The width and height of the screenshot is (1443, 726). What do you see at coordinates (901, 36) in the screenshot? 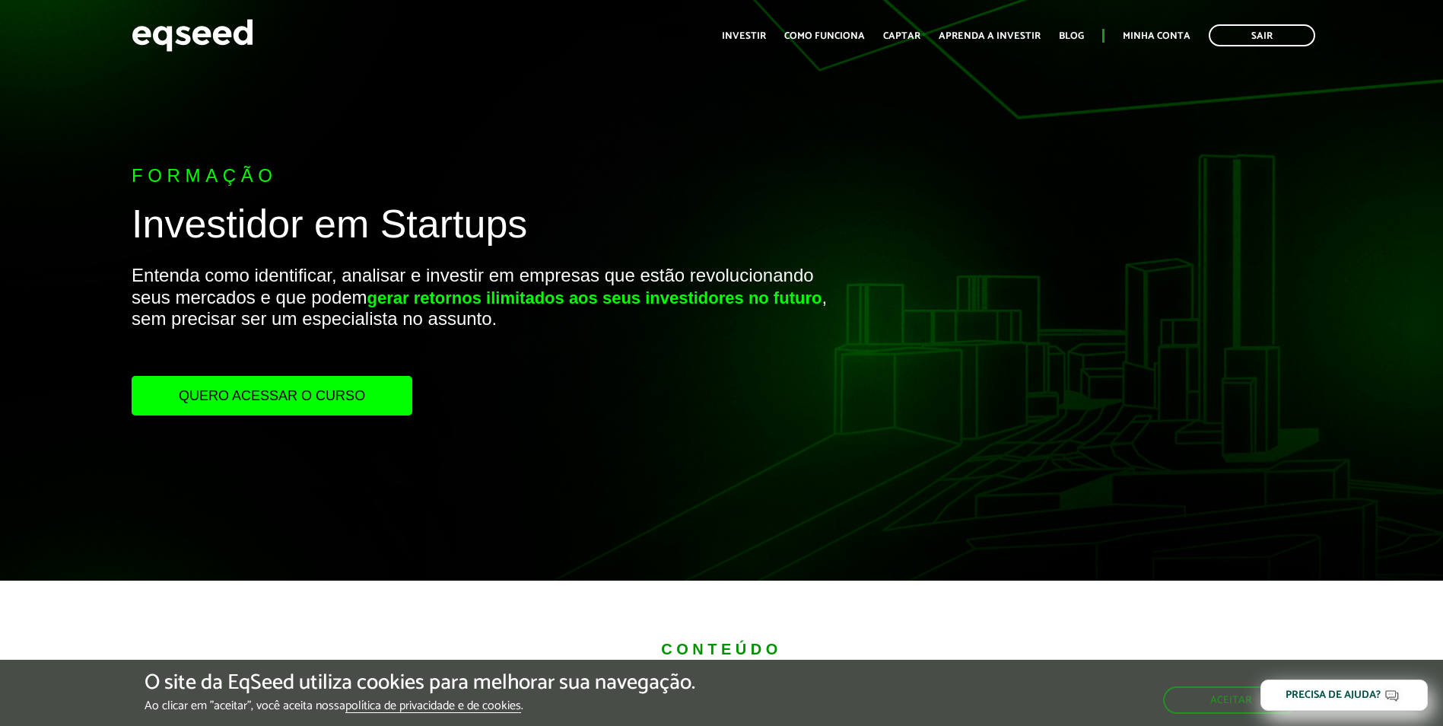
I see `a: Captar` at bounding box center [901, 36].